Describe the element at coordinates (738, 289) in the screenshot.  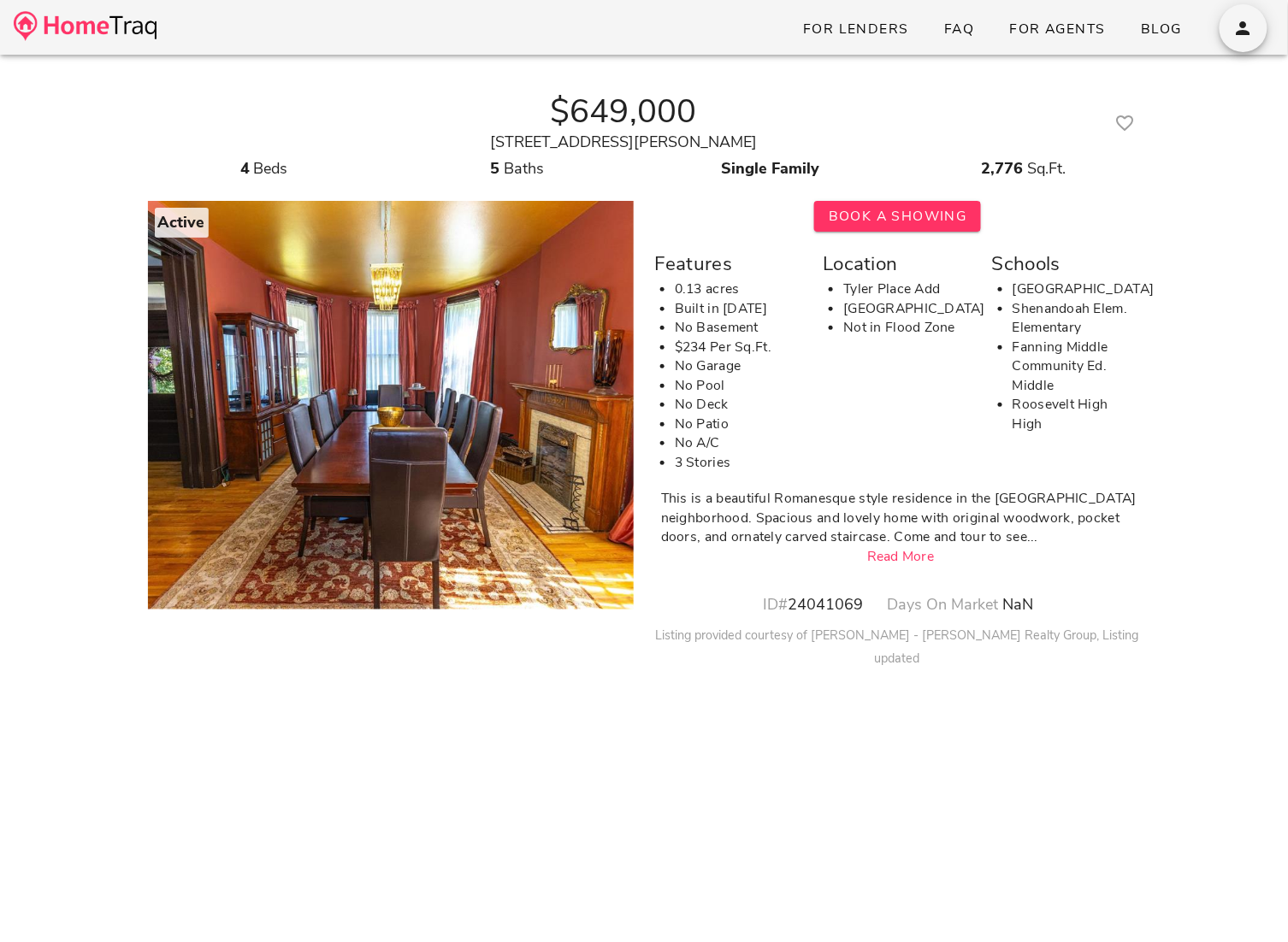
I see `li: 0.13 acres` at that location.